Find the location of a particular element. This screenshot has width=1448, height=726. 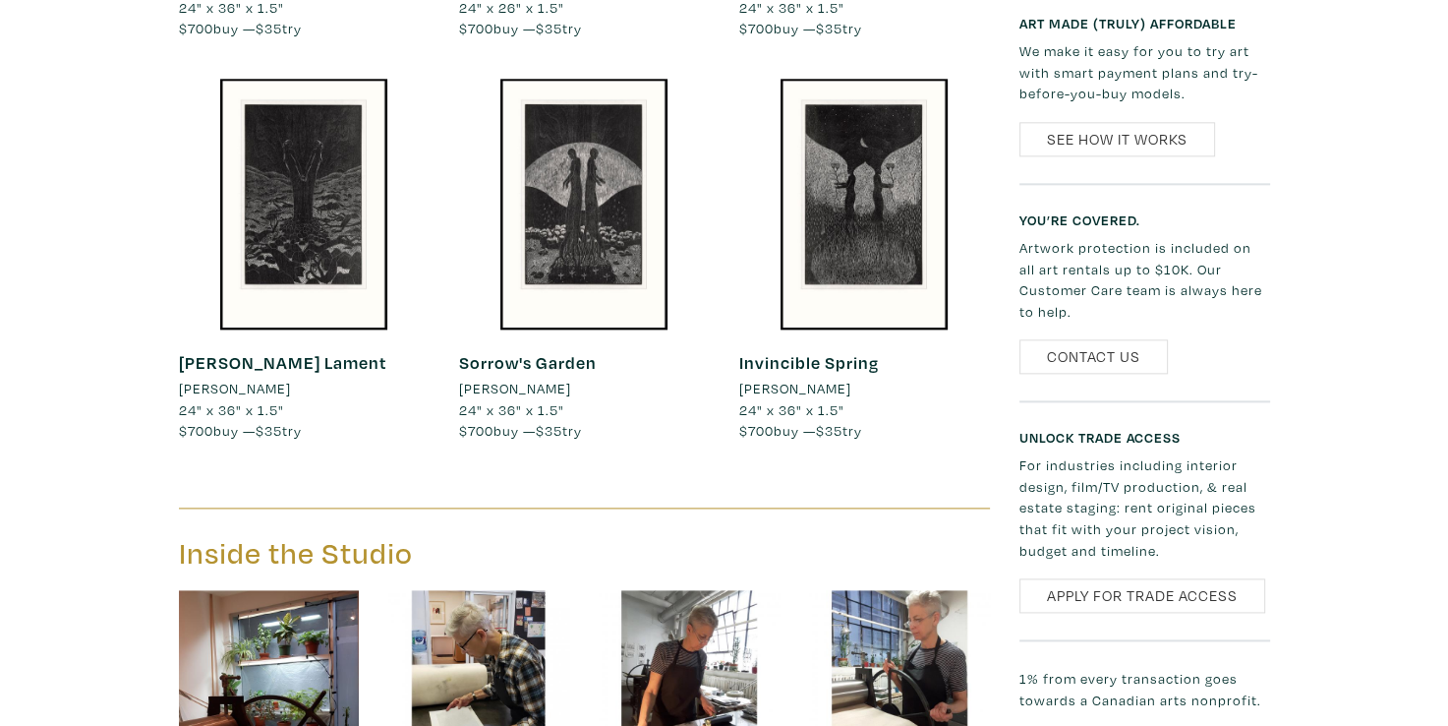

h3: Inside the Studio is located at coordinates (375, 554).